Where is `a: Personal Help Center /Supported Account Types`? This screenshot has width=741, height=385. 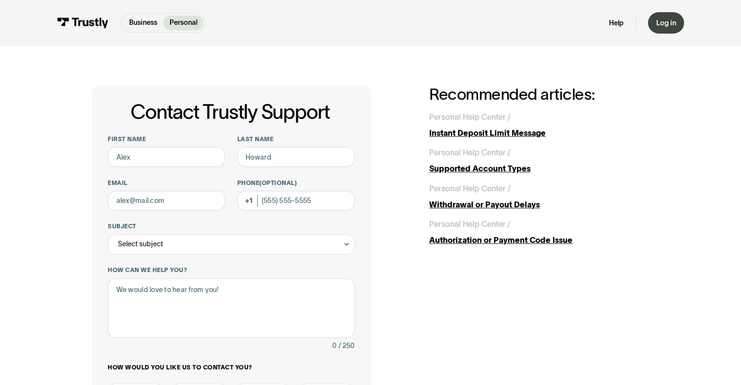 a: Personal Help Center /Supported Account Types is located at coordinates (539, 160).